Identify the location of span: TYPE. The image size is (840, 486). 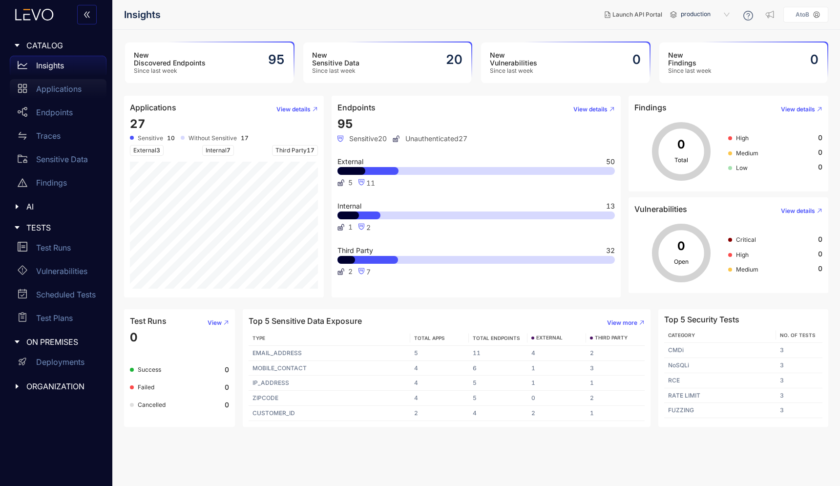
(259, 338).